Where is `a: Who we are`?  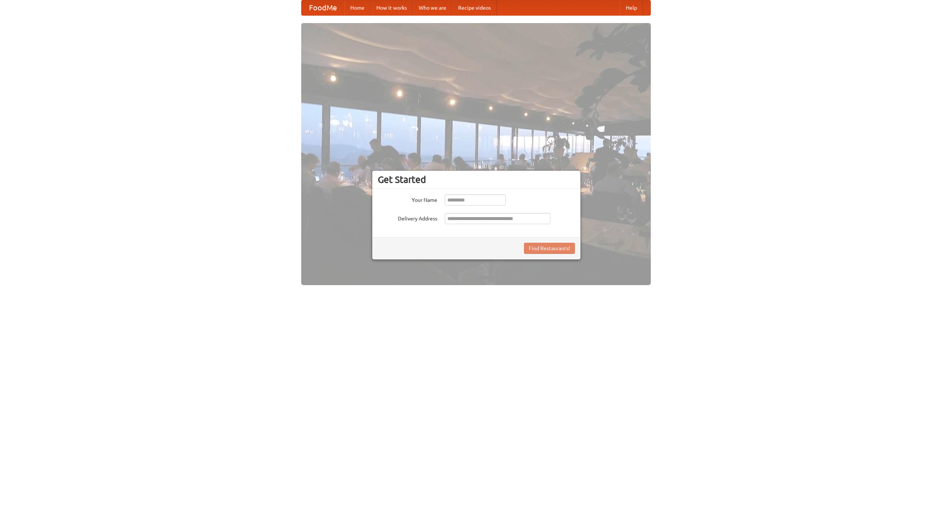 a: Who we are is located at coordinates (432, 8).